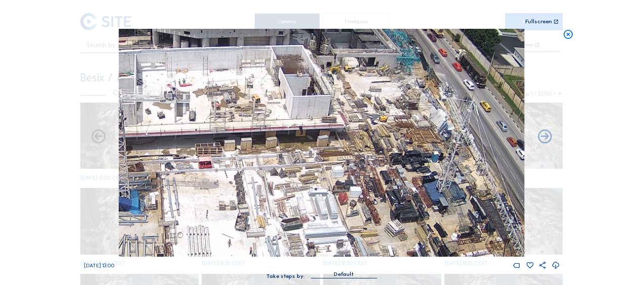 Image resolution: width=643 pixels, height=285 pixels. I want to click on div: Fullscreen, so click(539, 22).